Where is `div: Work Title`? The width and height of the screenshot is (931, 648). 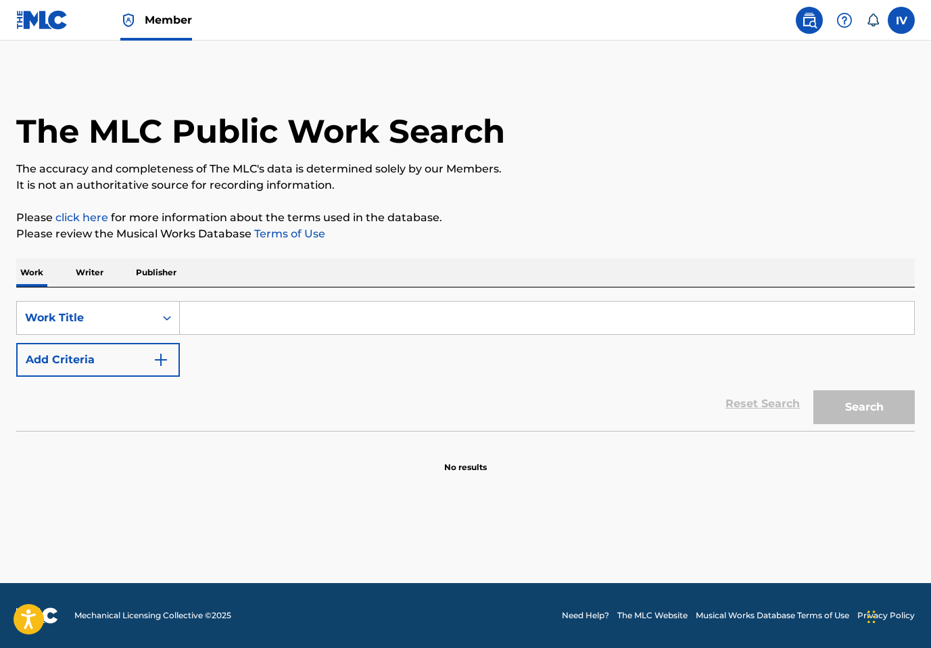
div: Work Title is located at coordinates (86, 318).